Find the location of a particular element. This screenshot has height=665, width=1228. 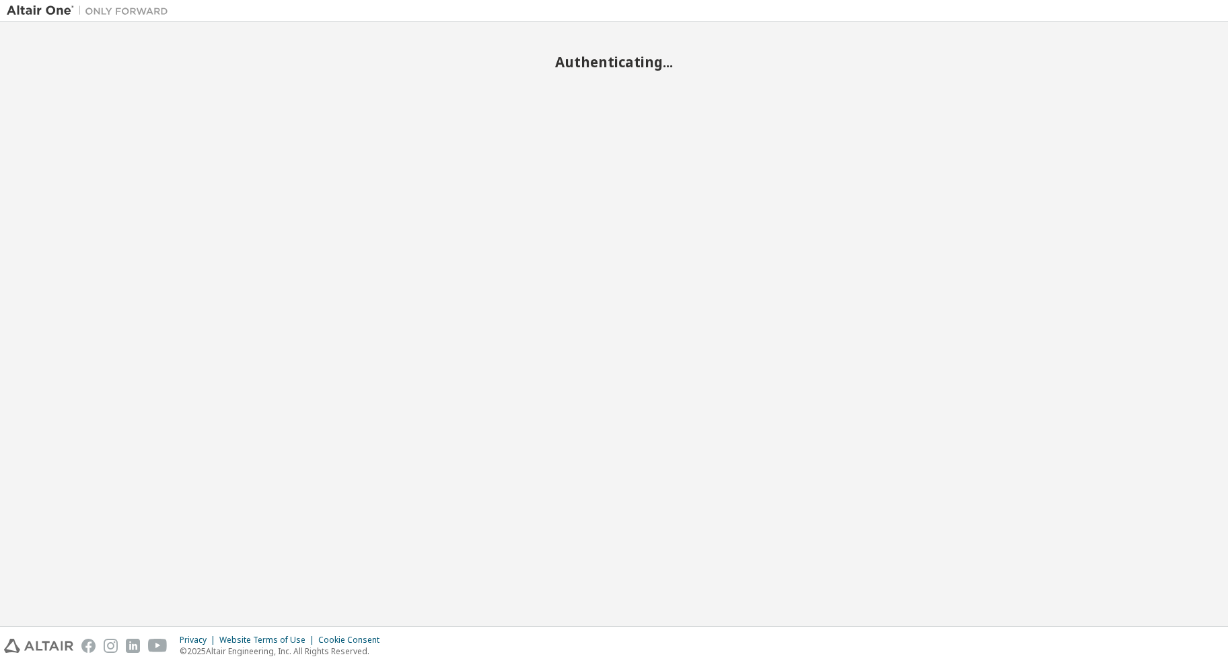

img: linkedin.svg is located at coordinates (133, 645).